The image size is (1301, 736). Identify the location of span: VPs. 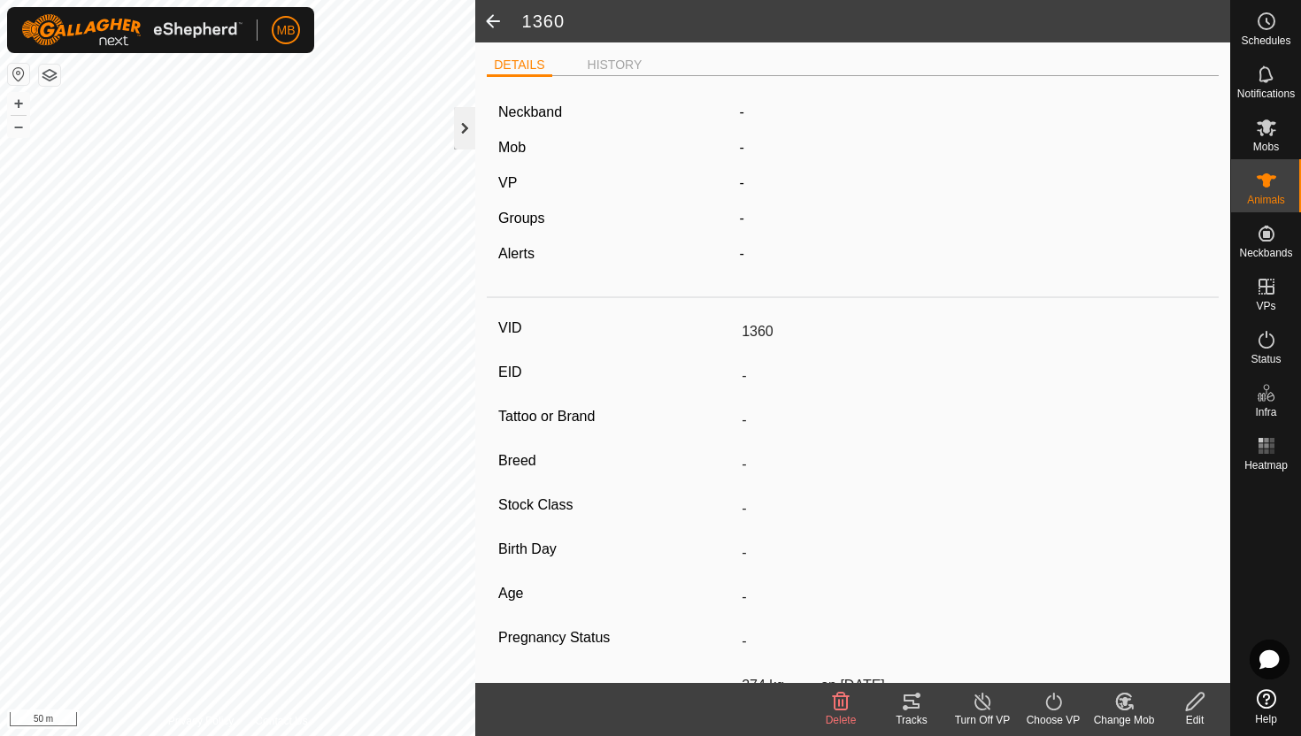
(1265, 306).